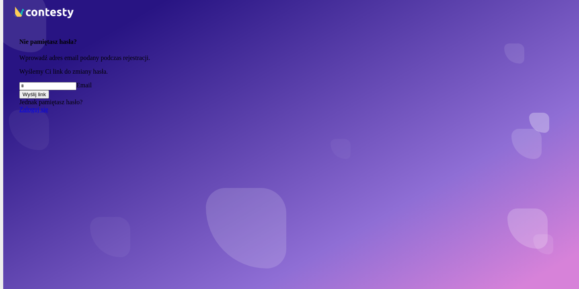 This screenshot has width=579, height=289. I want to click on label: Email, so click(84, 85).